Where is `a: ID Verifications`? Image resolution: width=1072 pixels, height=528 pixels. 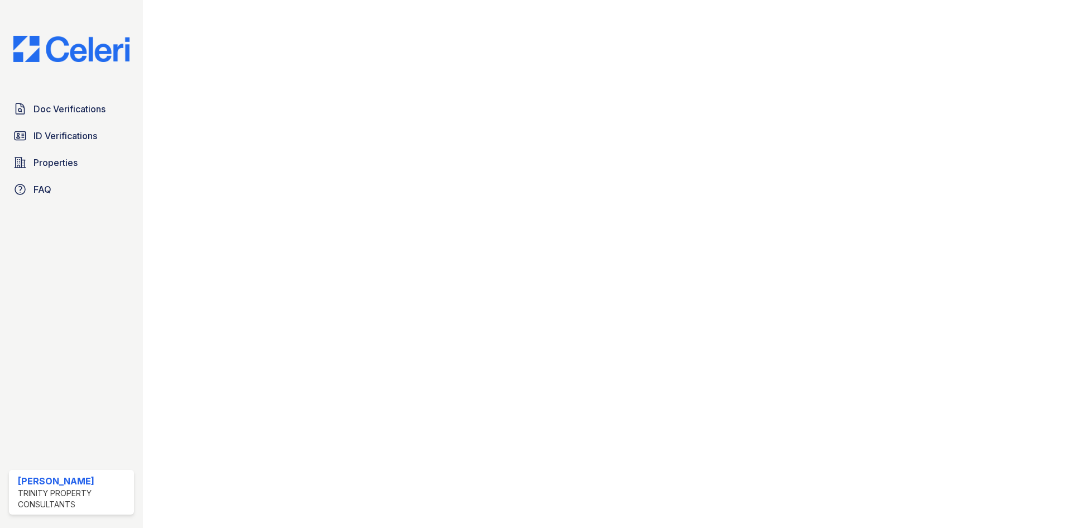
a: ID Verifications is located at coordinates (71, 136).